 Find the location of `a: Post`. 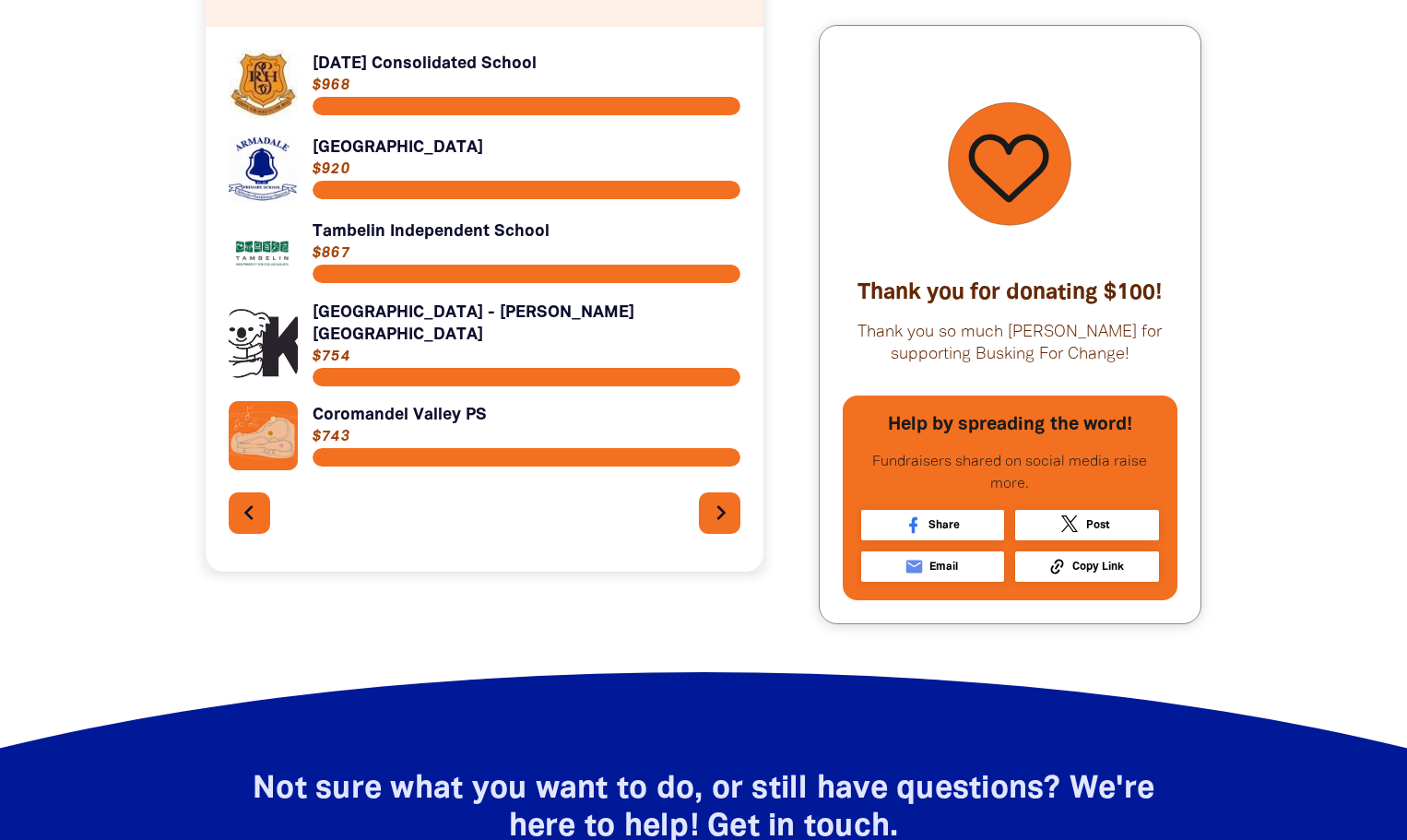

a: Post is located at coordinates (1087, 525).